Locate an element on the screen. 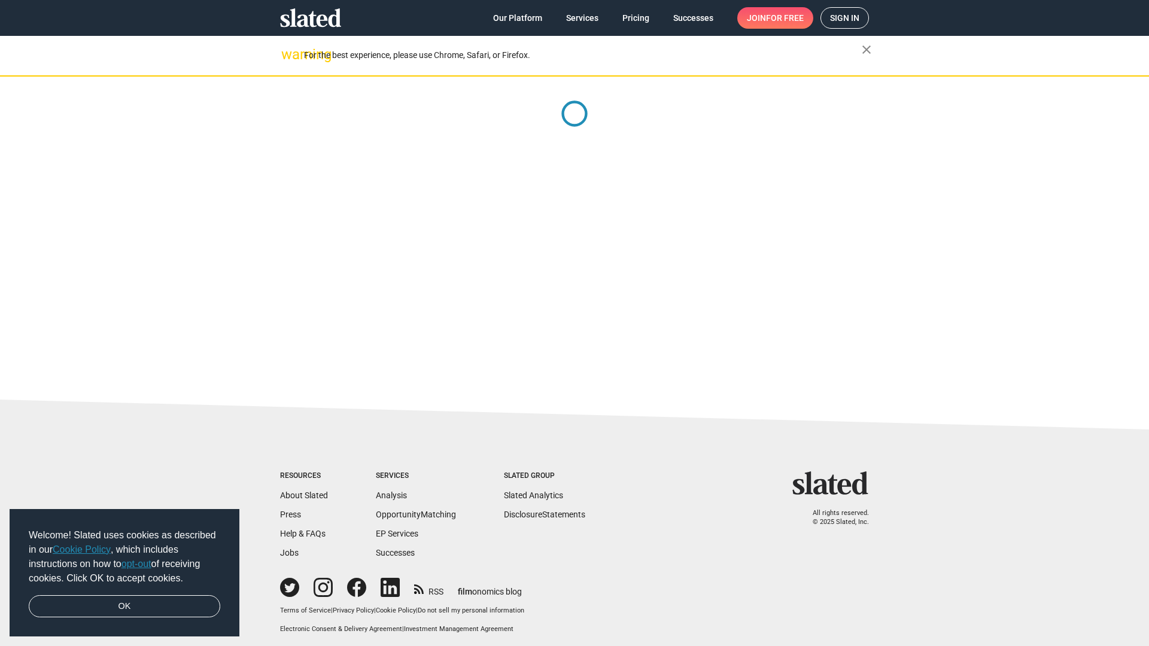  p: All rights reserved. © 2025 Slated, Inc. is located at coordinates (834, 518).